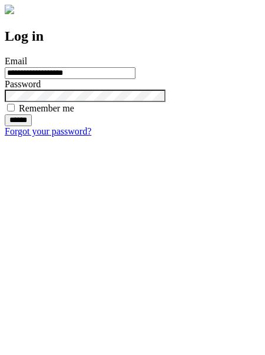 The width and height of the screenshot is (265, 355). Describe the element at coordinates (9, 9) in the screenshot. I see `img: logo-4e3dc11c47720685a147b03b5a06dd966a58ff35d612b21f08c02c0306f2b779.png` at that location.